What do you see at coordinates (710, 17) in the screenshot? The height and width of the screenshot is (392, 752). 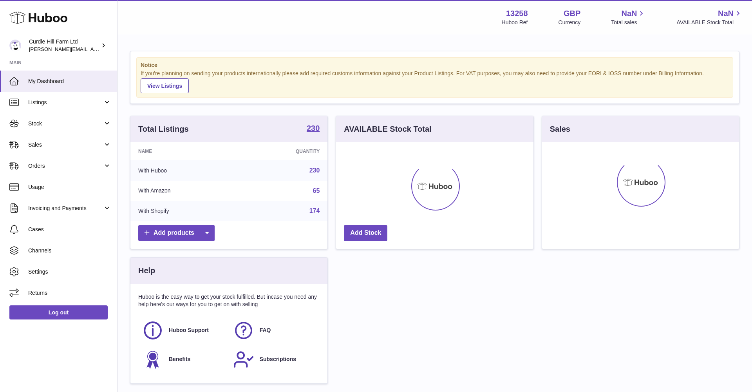 I see `a: NaN AVAILABLE Stock Total` at bounding box center [710, 17].